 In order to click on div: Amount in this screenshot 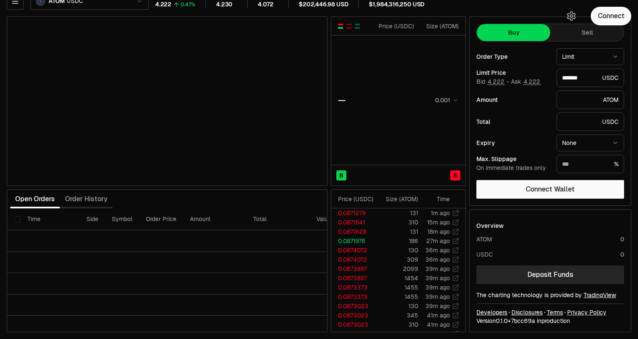, I will do `click(513, 100)`.